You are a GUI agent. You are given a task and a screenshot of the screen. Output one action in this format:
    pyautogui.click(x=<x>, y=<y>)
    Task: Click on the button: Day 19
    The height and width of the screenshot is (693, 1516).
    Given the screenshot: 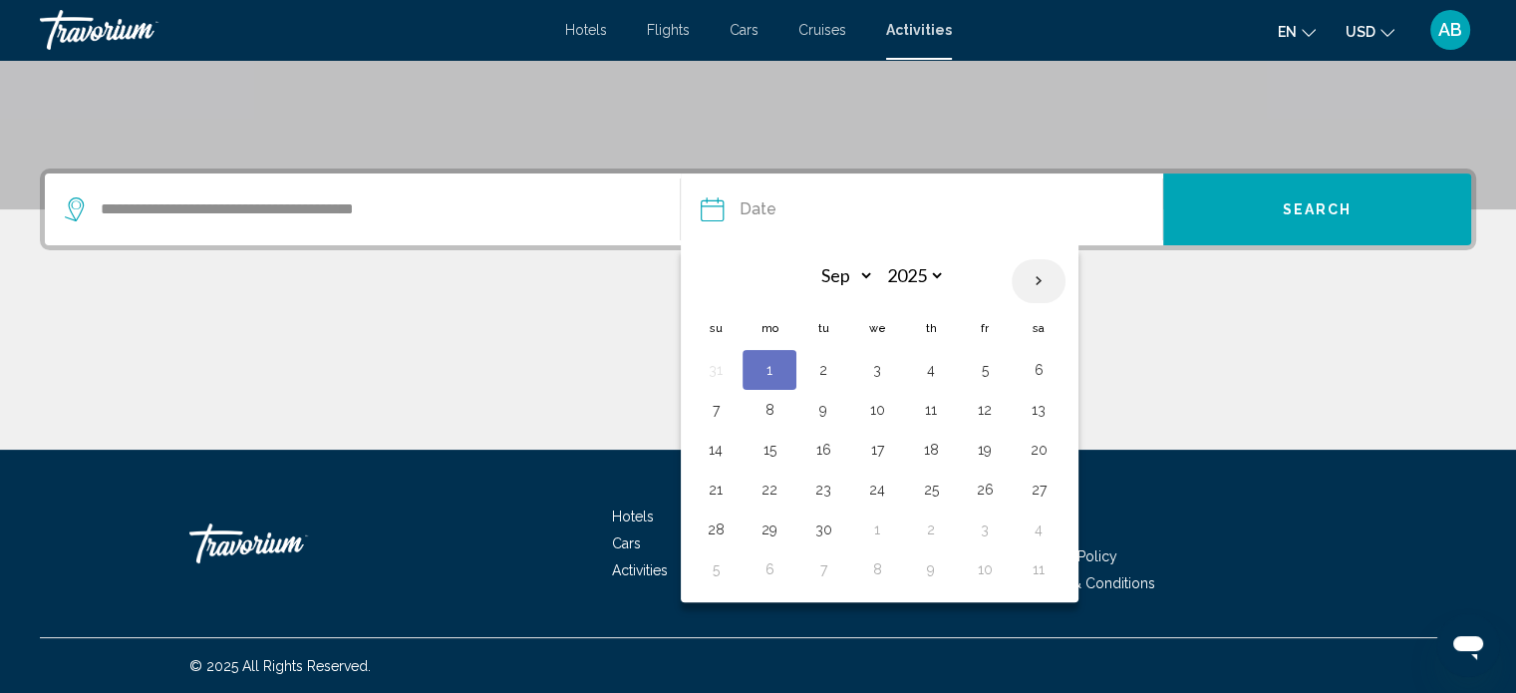 What is the action you would take?
    pyautogui.click(x=985, y=450)
    